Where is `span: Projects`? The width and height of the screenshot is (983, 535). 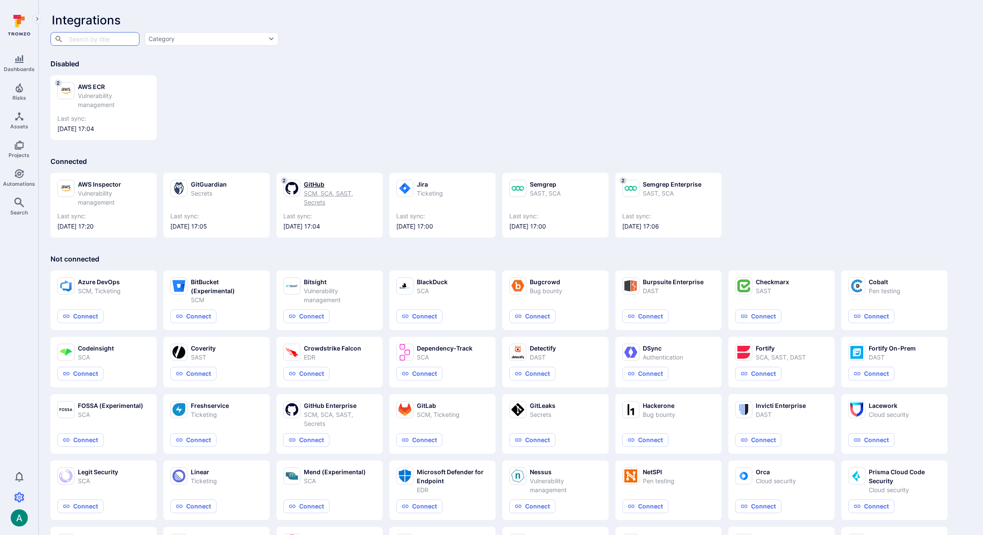
span: Projects is located at coordinates (19, 155).